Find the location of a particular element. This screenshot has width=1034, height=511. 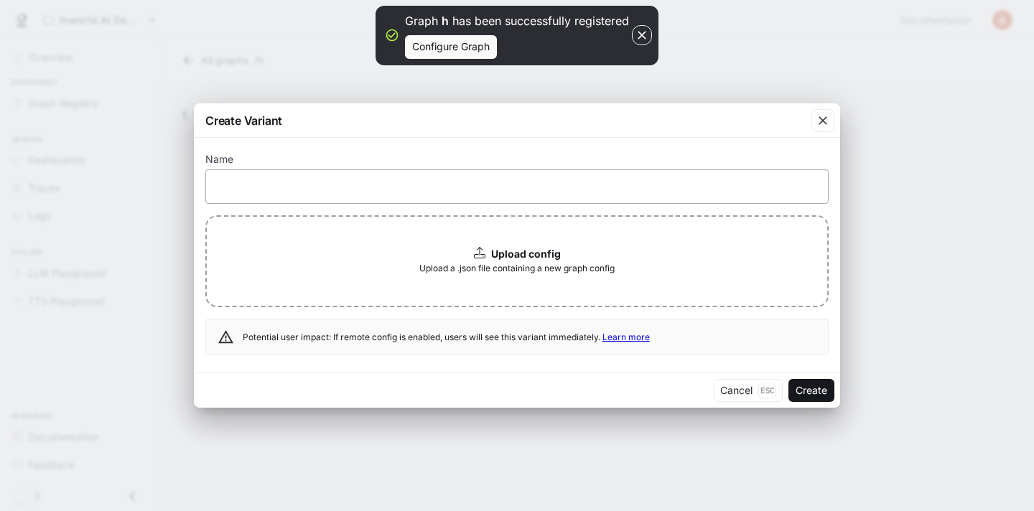

p: Create Variant is located at coordinates (243, 121).